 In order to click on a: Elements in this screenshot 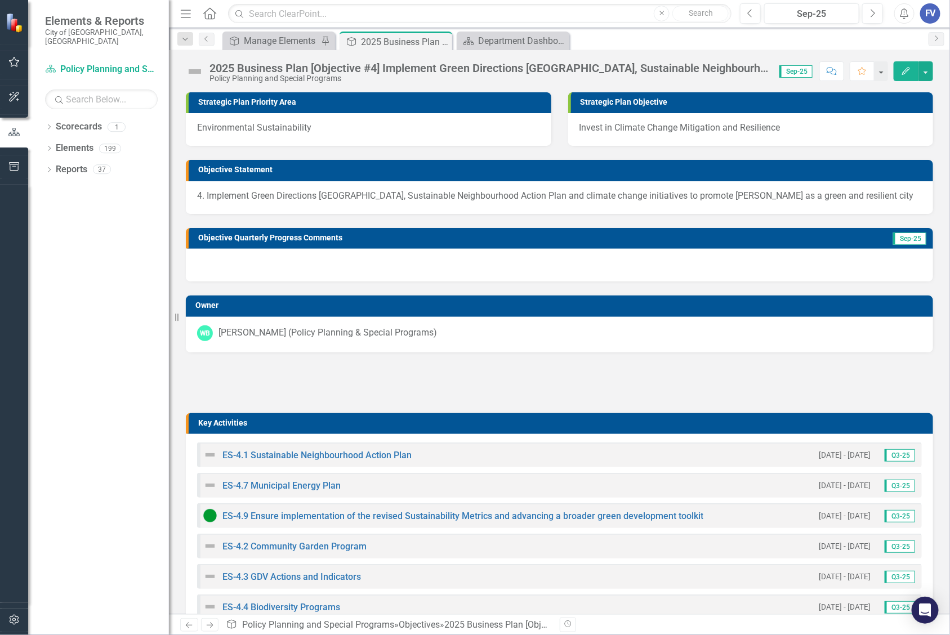, I will do `click(74, 148)`.